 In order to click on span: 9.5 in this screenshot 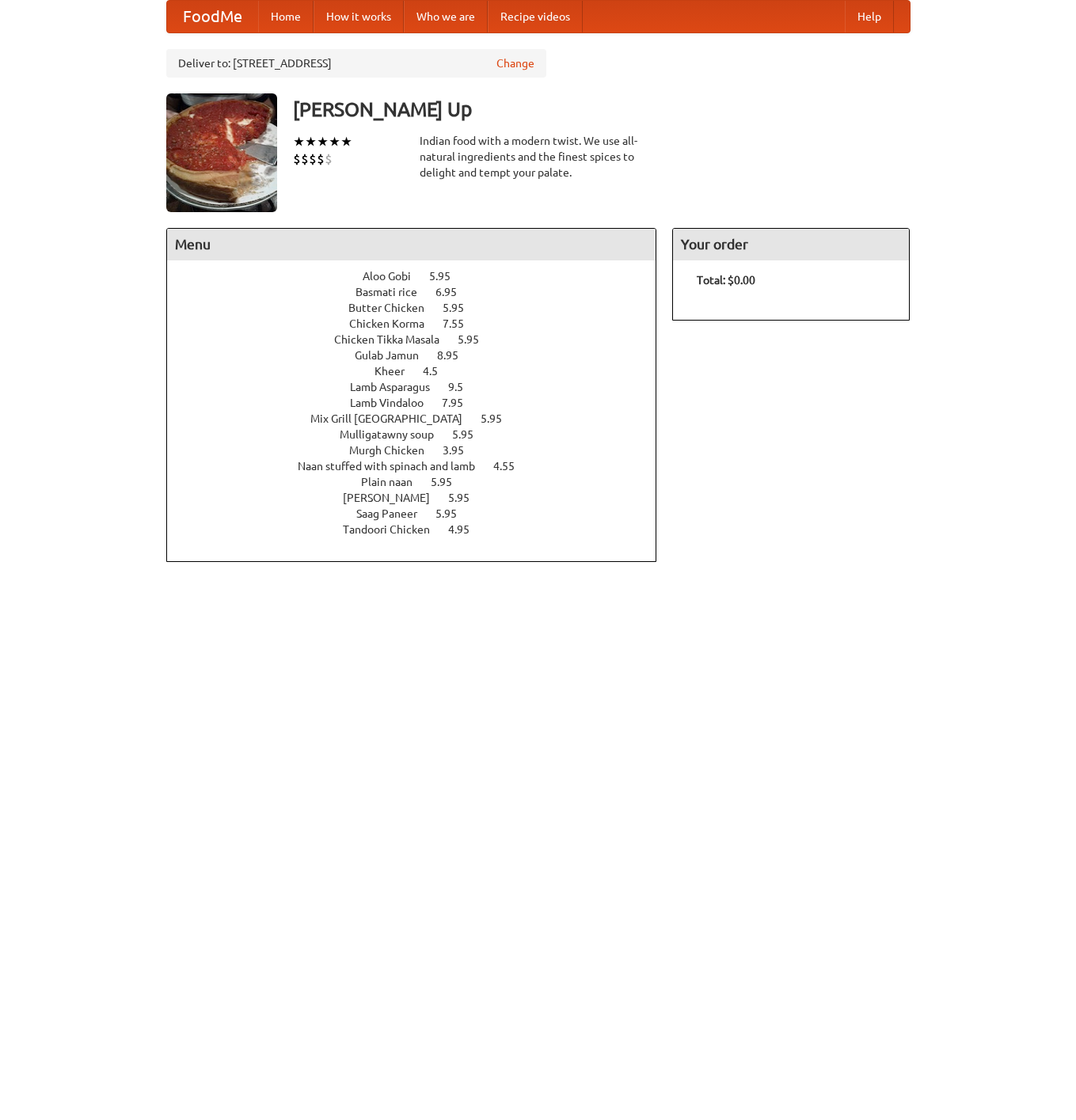, I will do `click(464, 387)`.